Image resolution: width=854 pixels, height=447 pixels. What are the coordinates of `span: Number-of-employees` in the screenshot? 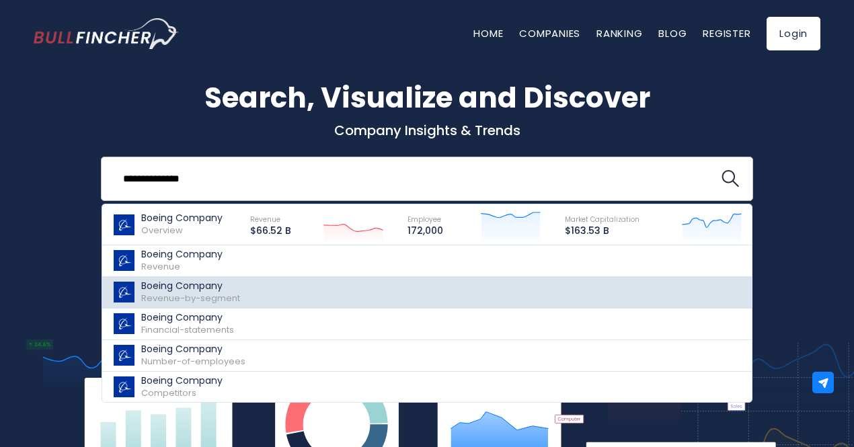 It's located at (193, 361).